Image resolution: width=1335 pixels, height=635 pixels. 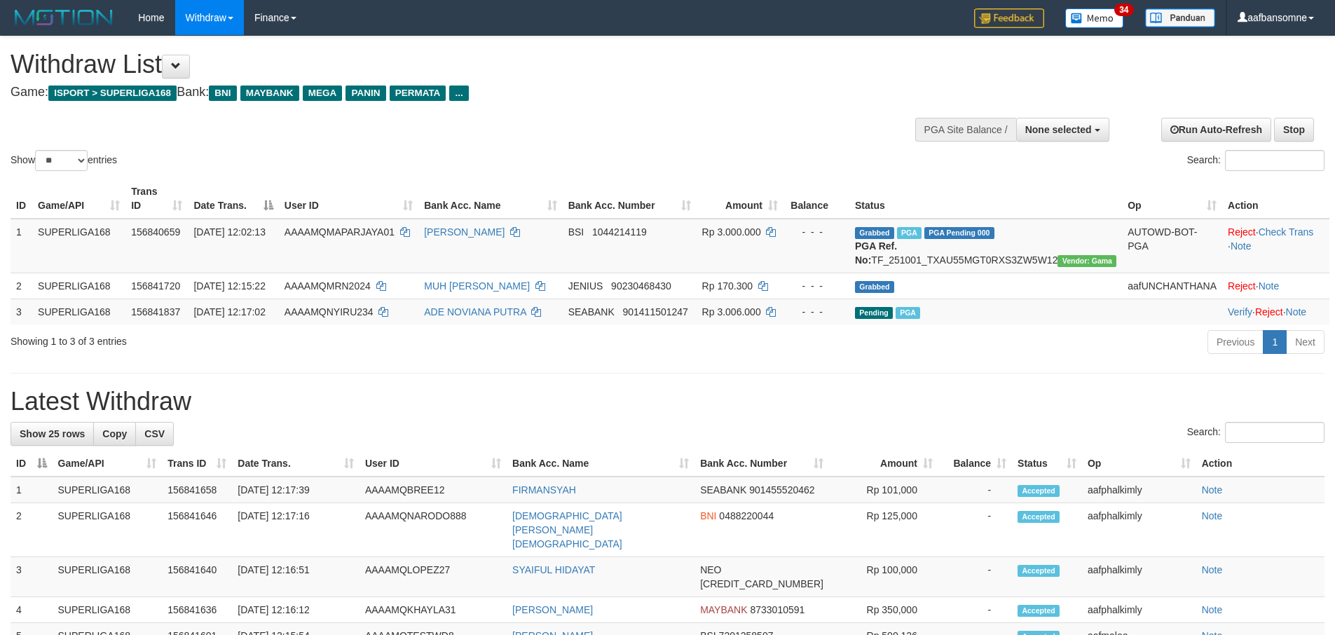 I want to click on span: Copy 1044214119 to clipboard, so click(x=620, y=232).